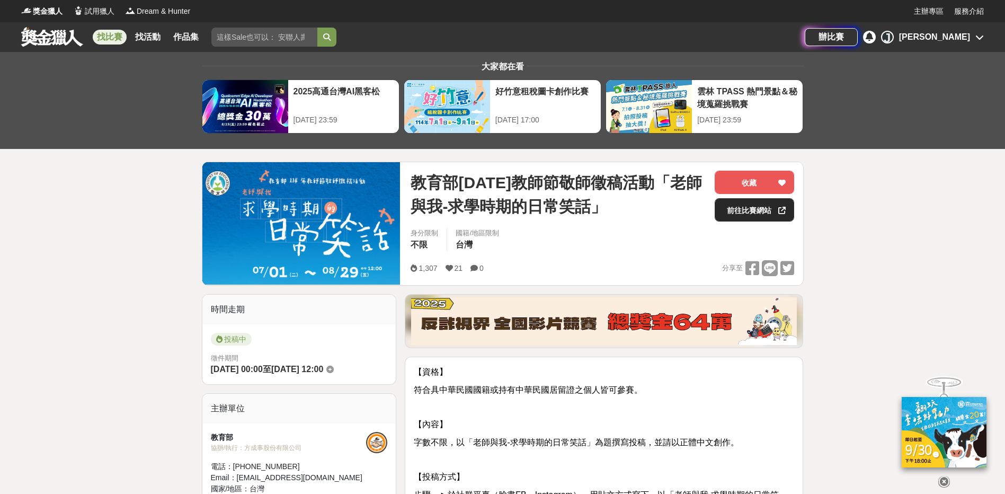 The width and height of the screenshot is (1005, 494). What do you see at coordinates (929, 11) in the screenshot?
I see `a: 主辦專區` at bounding box center [929, 11].